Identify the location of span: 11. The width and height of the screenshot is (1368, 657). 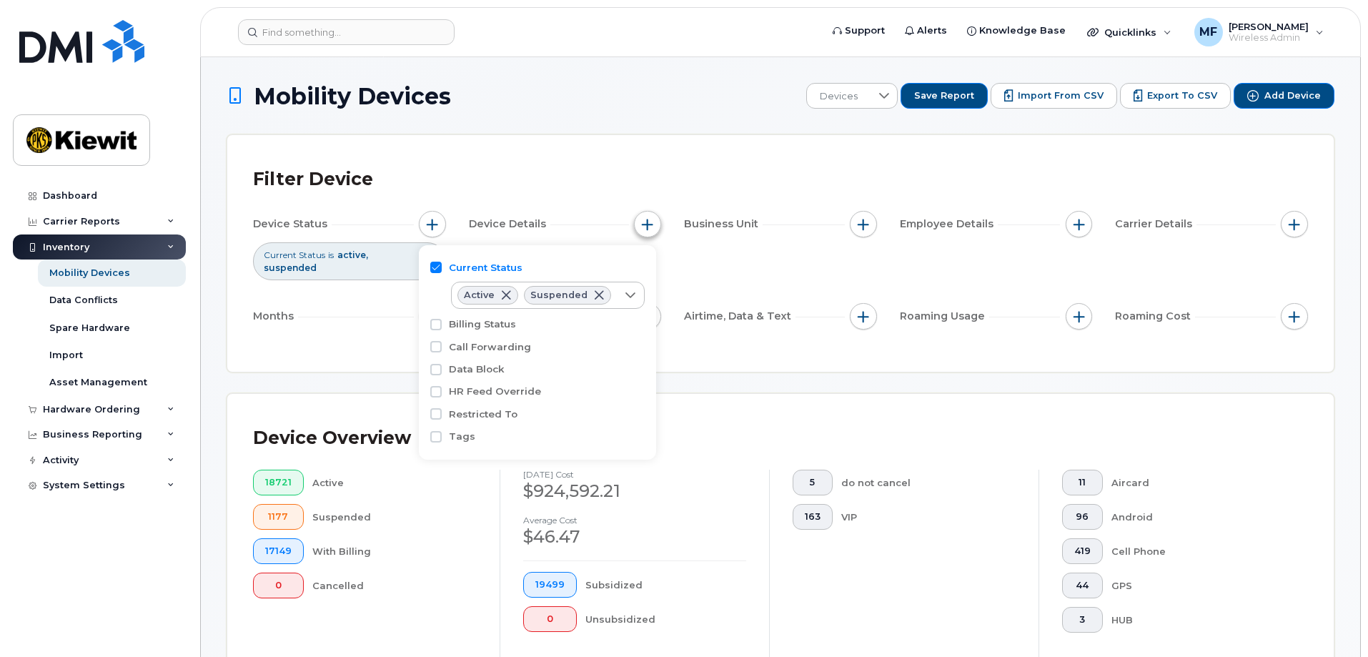
(1082, 482).